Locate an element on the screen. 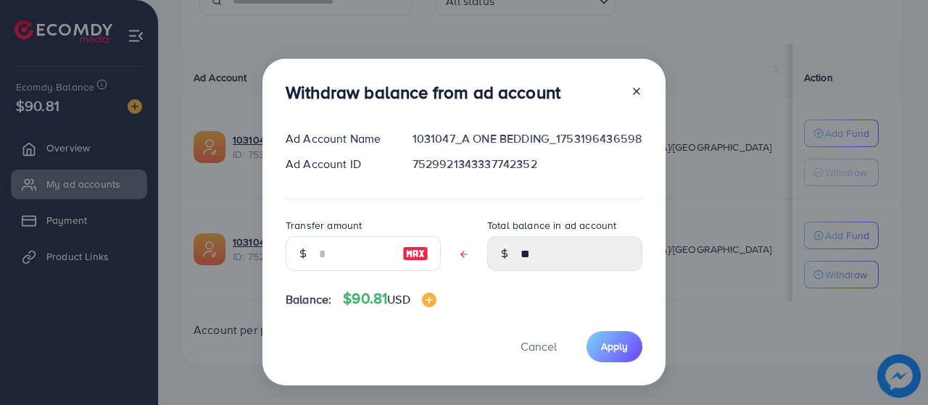  span: Balance: is located at coordinates (308, 299).